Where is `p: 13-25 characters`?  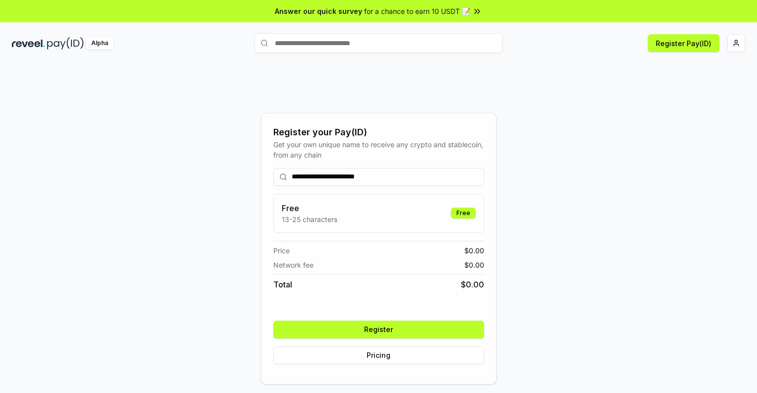
p: 13-25 characters is located at coordinates (309, 219).